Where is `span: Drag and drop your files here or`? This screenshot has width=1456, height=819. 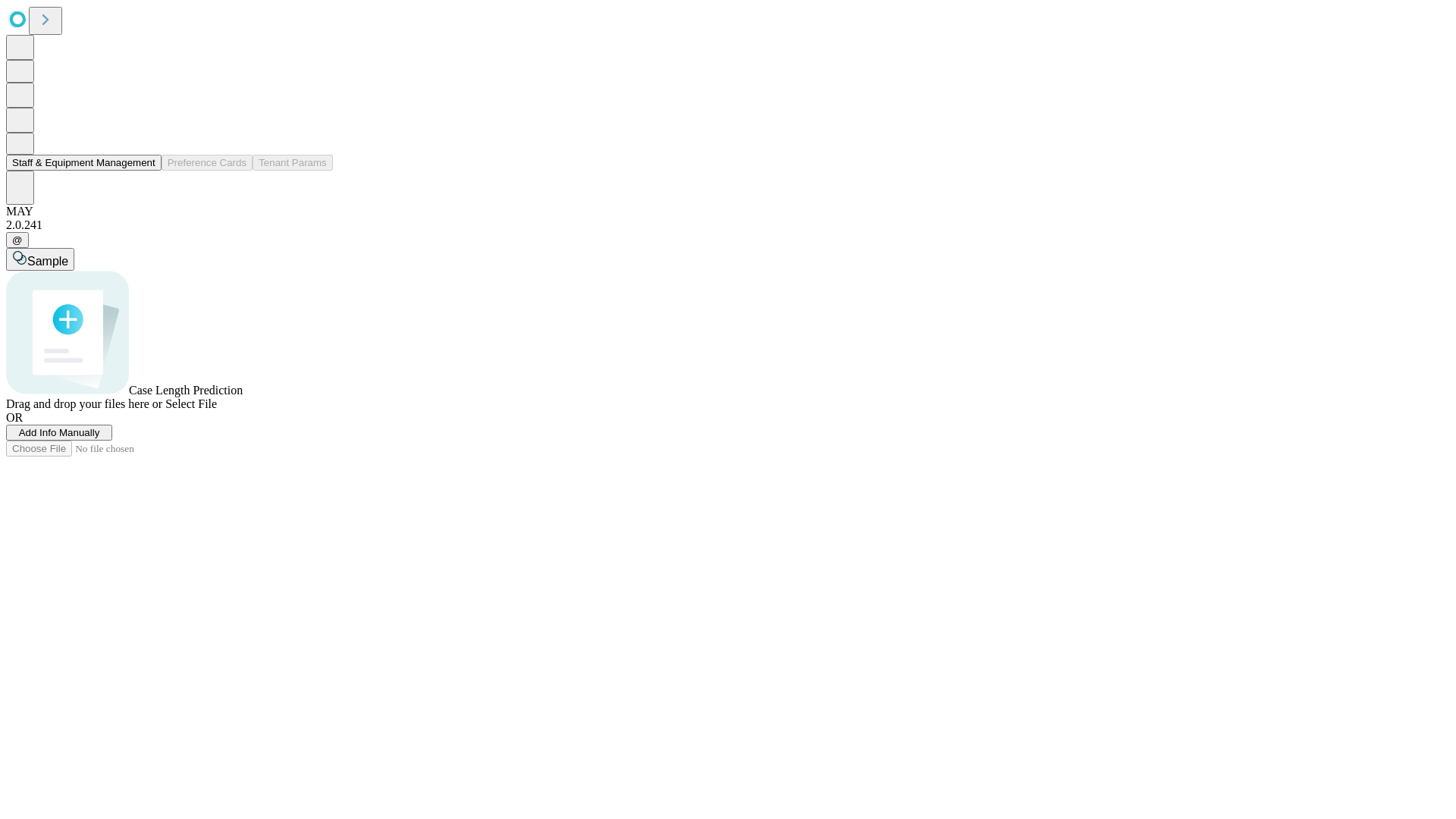
span: Drag and drop your files here or is located at coordinates (84, 403).